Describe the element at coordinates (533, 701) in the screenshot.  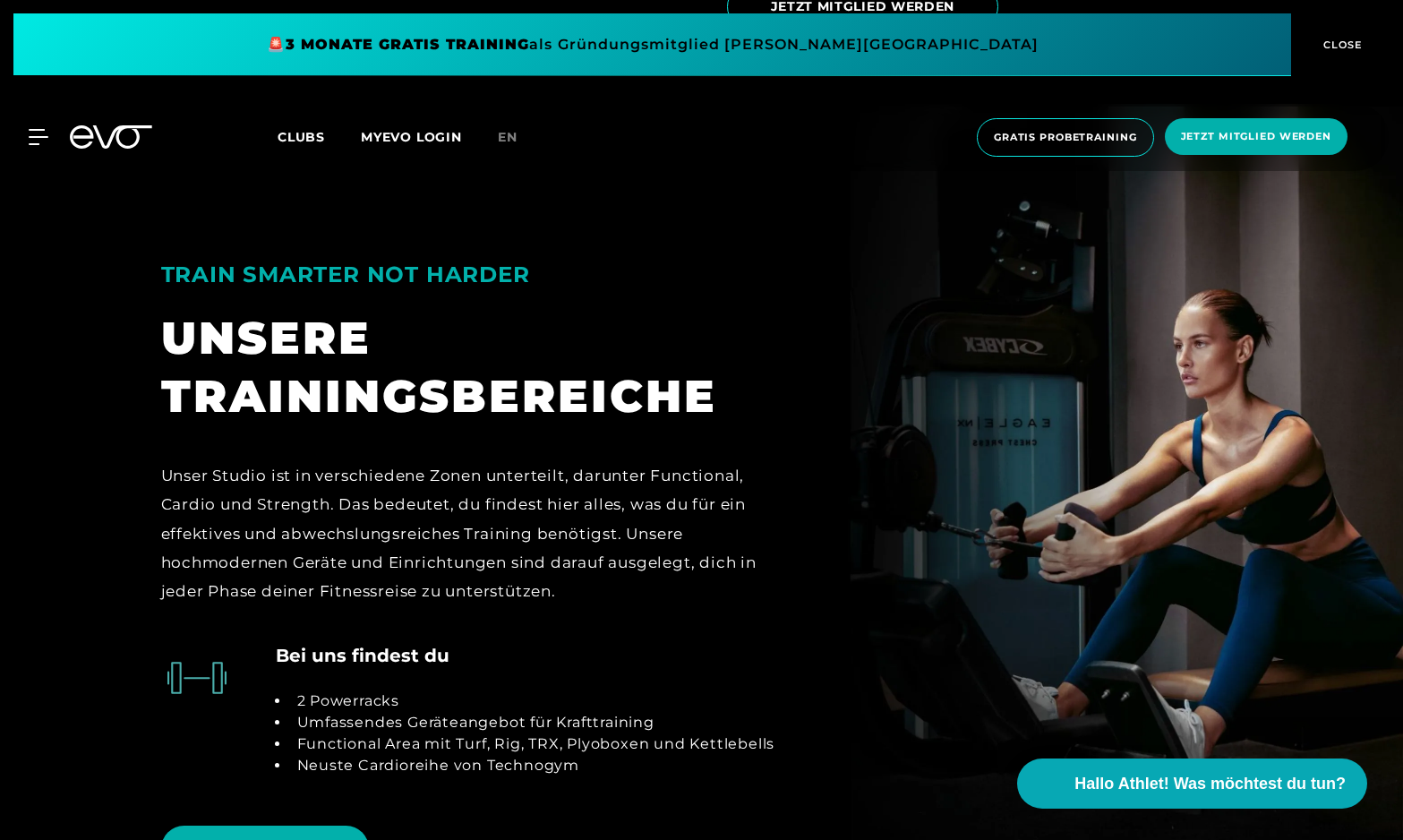
I see `li: 2 Powerracks` at that location.